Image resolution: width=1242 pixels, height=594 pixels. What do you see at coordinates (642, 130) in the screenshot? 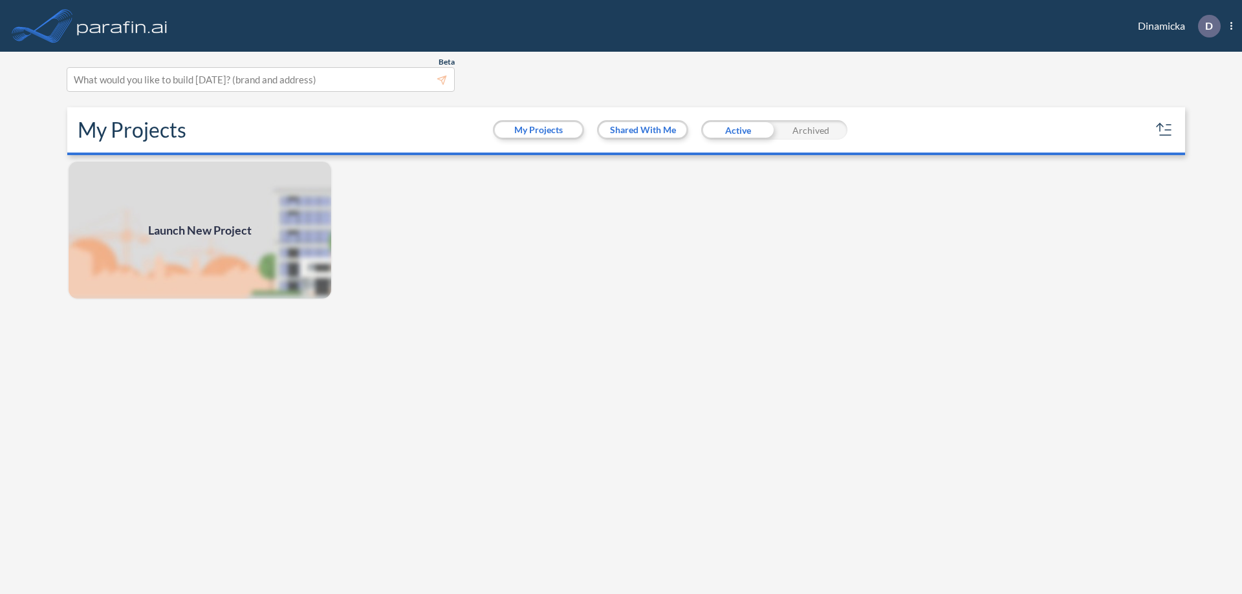
I see `button: Shared With Me` at bounding box center [642, 130].